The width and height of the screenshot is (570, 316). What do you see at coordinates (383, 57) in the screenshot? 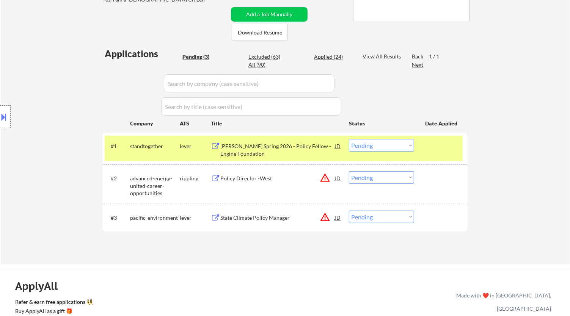
I see `div: View All Results` at bounding box center [383, 57].